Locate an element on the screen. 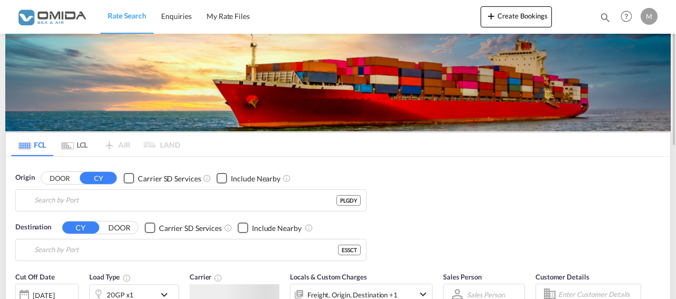 The image size is (676, 299). md-icon: The selected Trucker/Carrierwill be displayed in the rate results If the rates are from another f... is located at coordinates (218, 278).